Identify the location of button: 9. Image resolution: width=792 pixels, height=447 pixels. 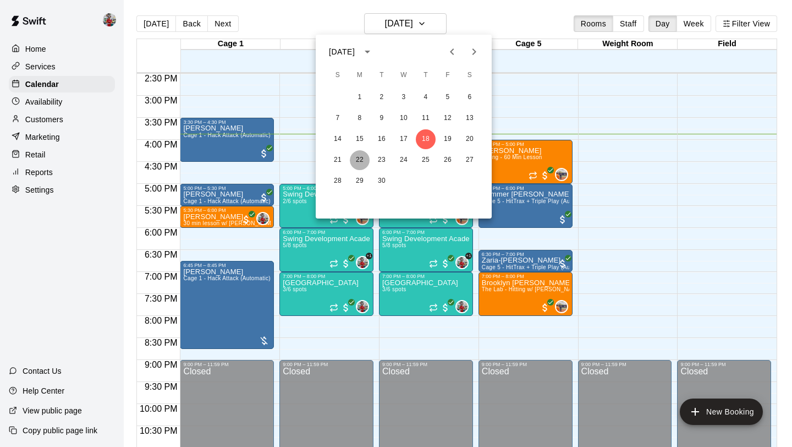
(382, 118).